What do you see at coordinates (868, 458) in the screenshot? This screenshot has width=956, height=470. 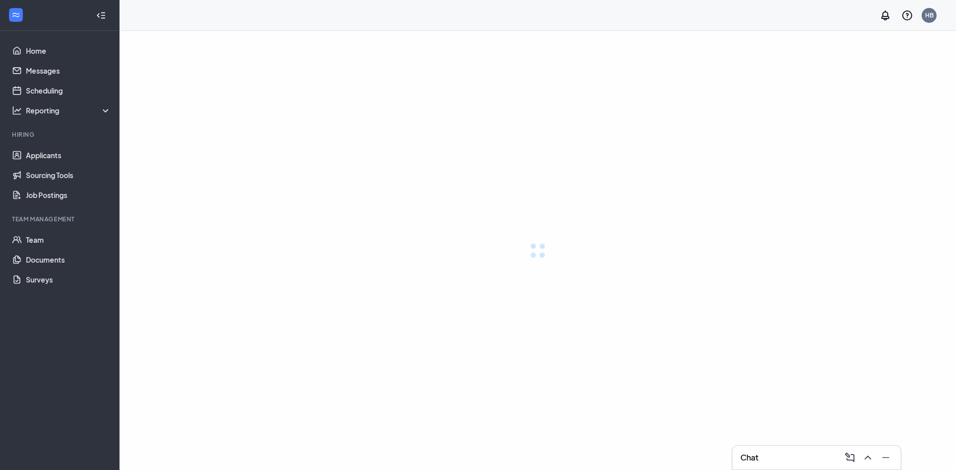 I see `svg: ChevronUp` at bounding box center [868, 458].